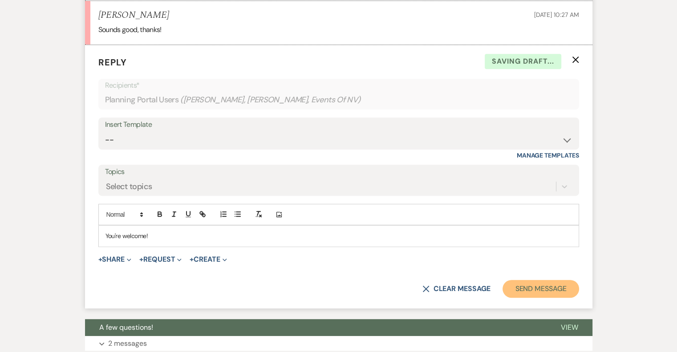 This screenshot has width=677, height=352. Describe the element at coordinates (456, 289) in the screenshot. I see `button: Clear message` at that location.